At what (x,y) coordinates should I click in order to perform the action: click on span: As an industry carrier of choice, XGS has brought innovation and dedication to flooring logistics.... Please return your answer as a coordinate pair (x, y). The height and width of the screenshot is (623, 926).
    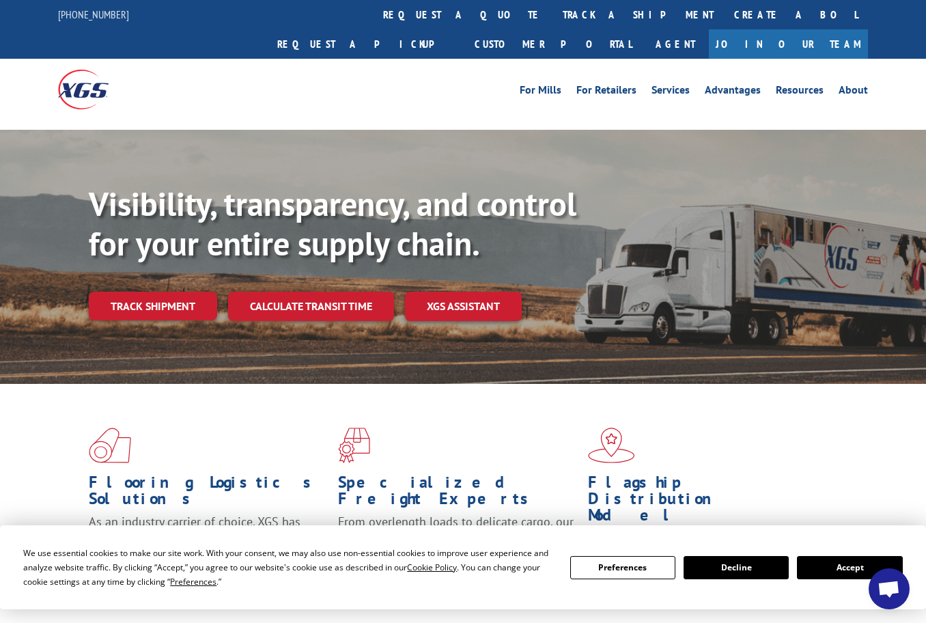
    Looking at the image, I should click on (195, 537).